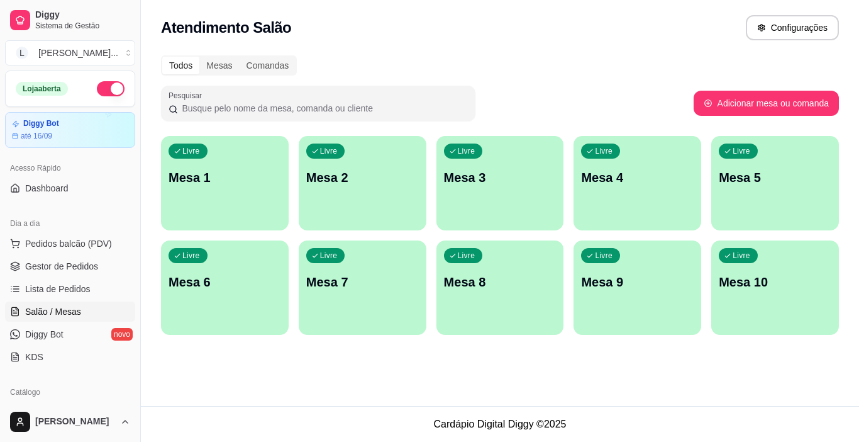 The image size is (859, 442). What do you see at coordinates (62, 266) in the screenshot?
I see `span: Gestor de Pedidos` at bounding box center [62, 266].